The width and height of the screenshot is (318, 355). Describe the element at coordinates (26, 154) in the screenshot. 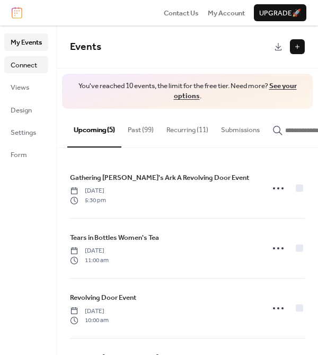

I see `a: Form` at that location.